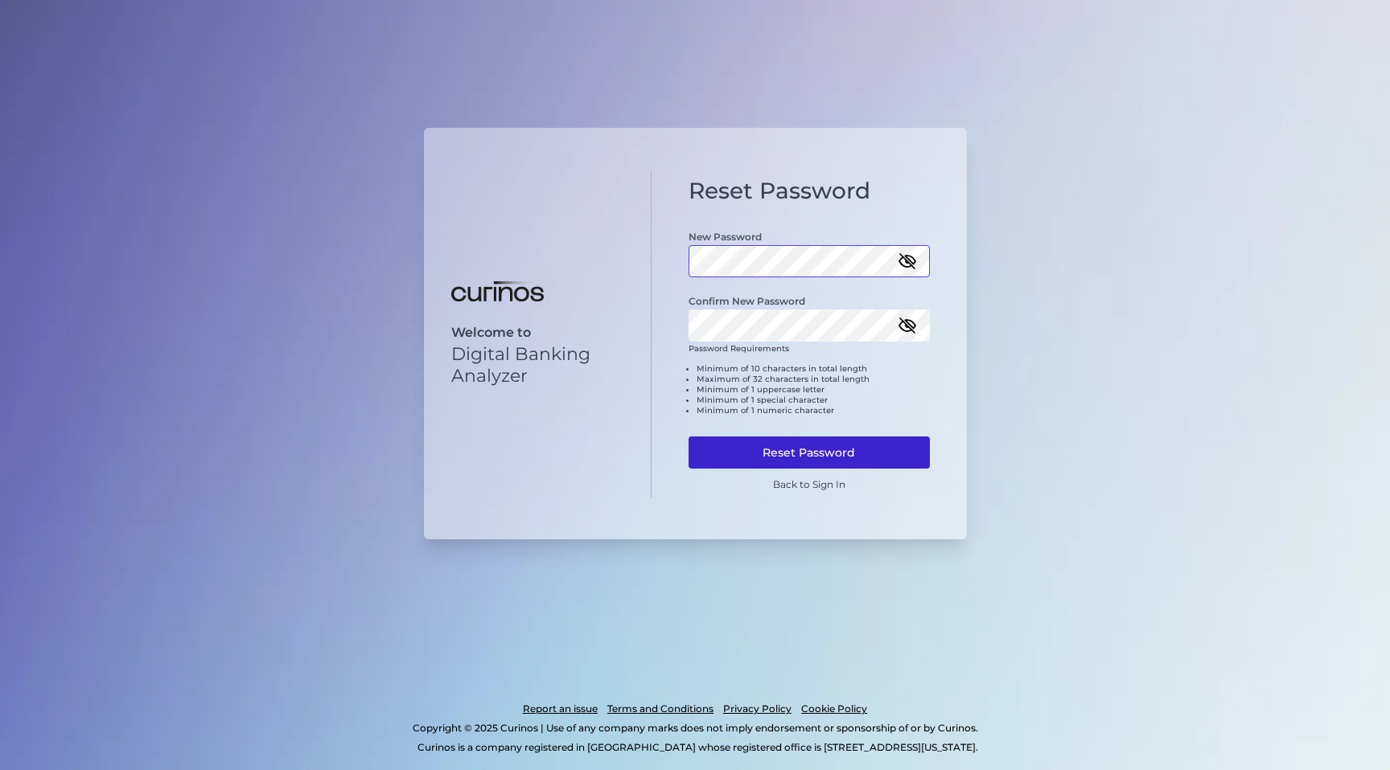  I want to click on p: Copyright © 2025 Curinos | Use of any company marks does not imply endorsement or sponsorship of ..., so click(695, 729).